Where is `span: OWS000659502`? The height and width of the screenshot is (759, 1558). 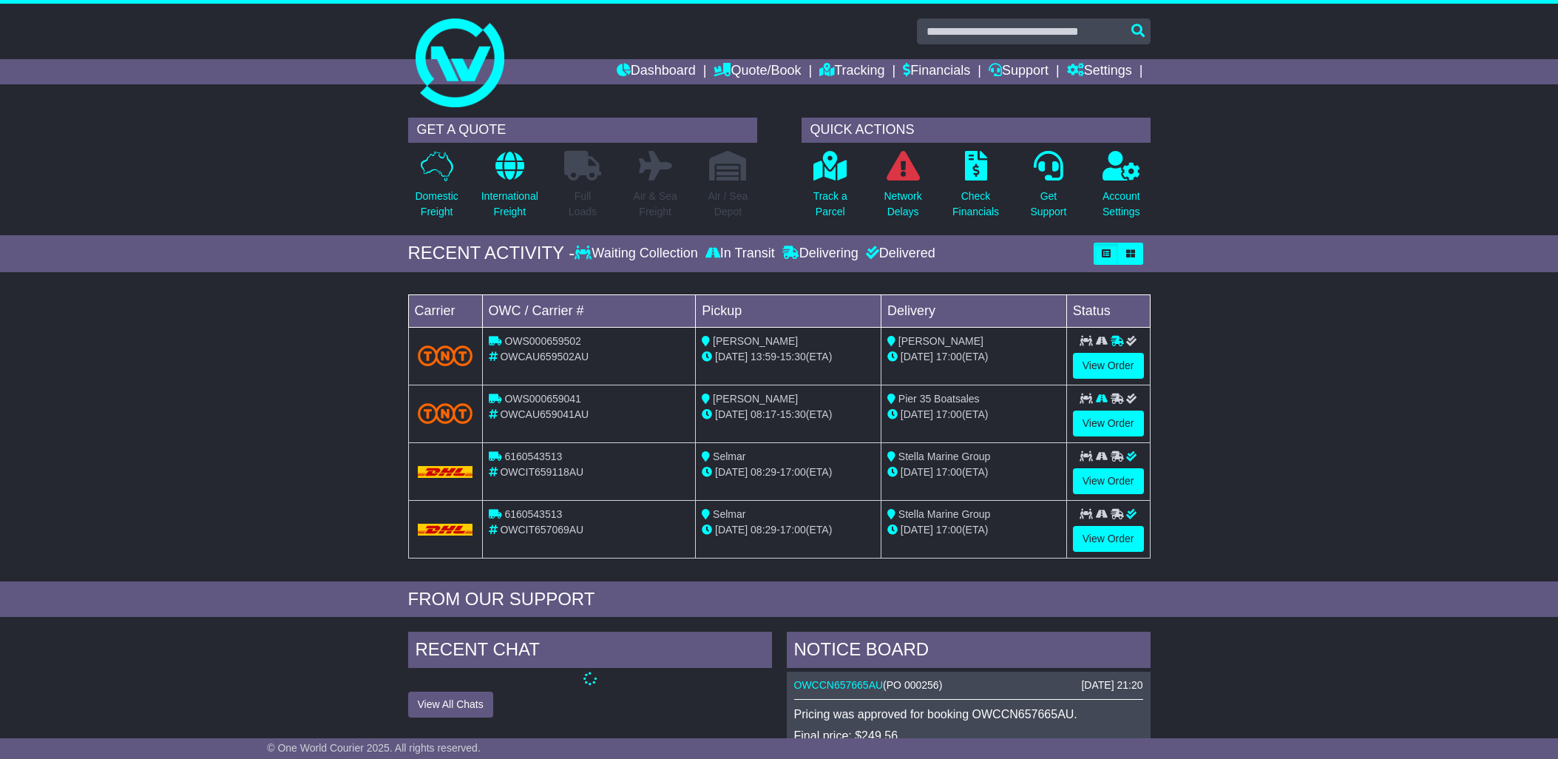 span: OWS000659502 is located at coordinates (543, 341).